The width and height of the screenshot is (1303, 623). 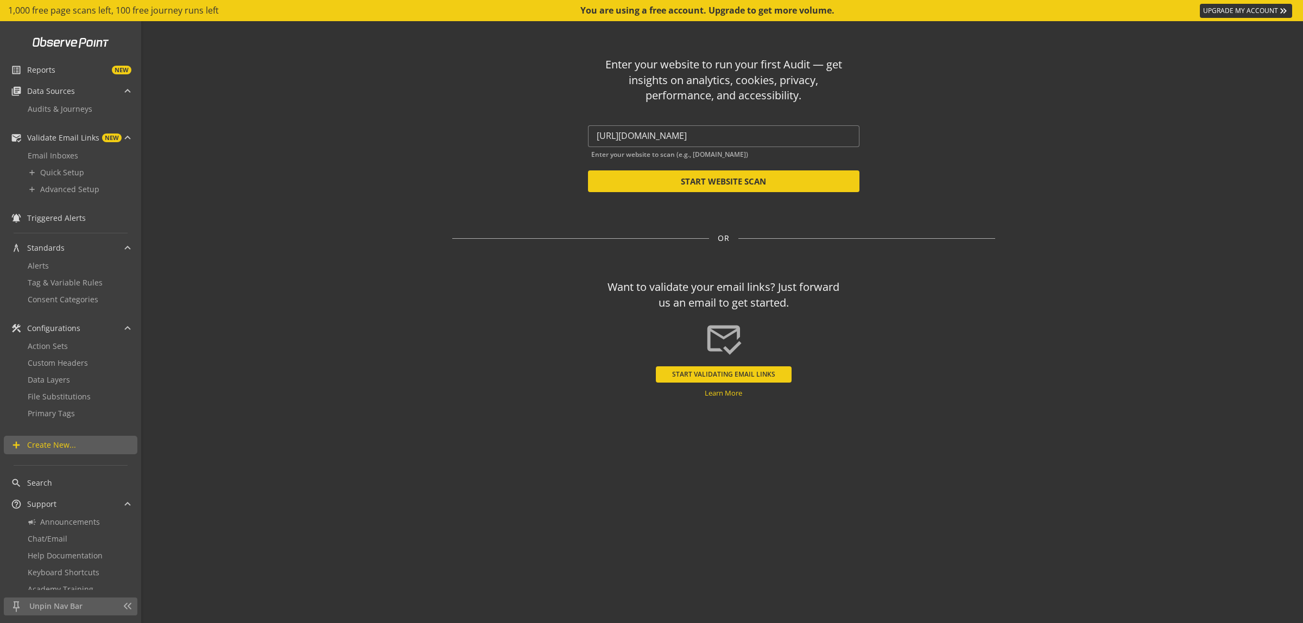 What do you see at coordinates (724, 375) in the screenshot?
I see `button: START VALIDATING EMAIL LINKS` at bounding box center [724, 375].